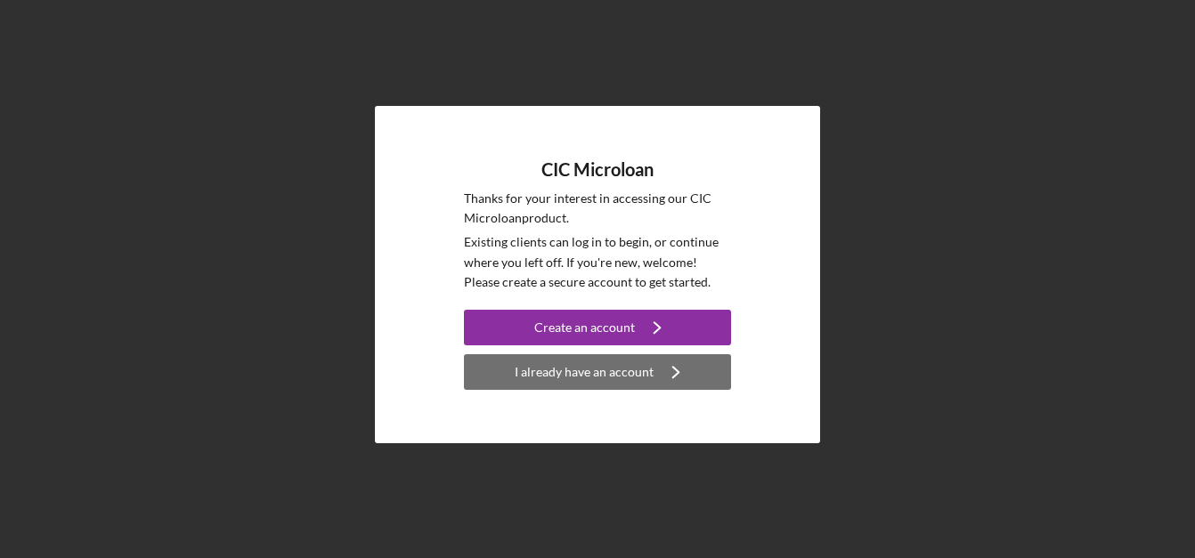 The image size is (1195, 558). What do you see at coordinates (598, 372) in the screenshot?
I see `a: I already have an account` at bounding box center [598, 372].